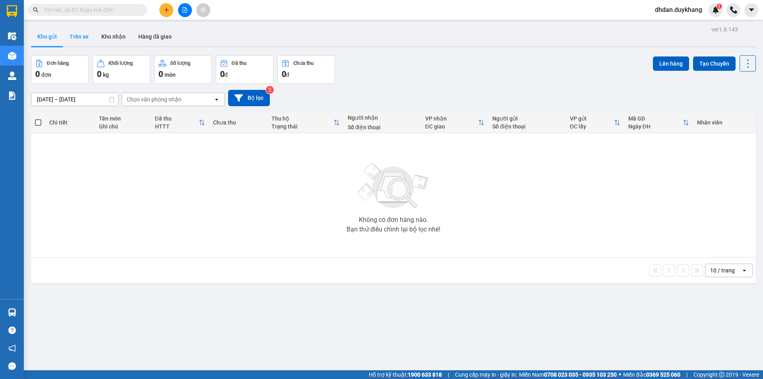 The width and height of the screenshot is (763, 379). I want to click on button: Kho nhận, so click(113, 37).